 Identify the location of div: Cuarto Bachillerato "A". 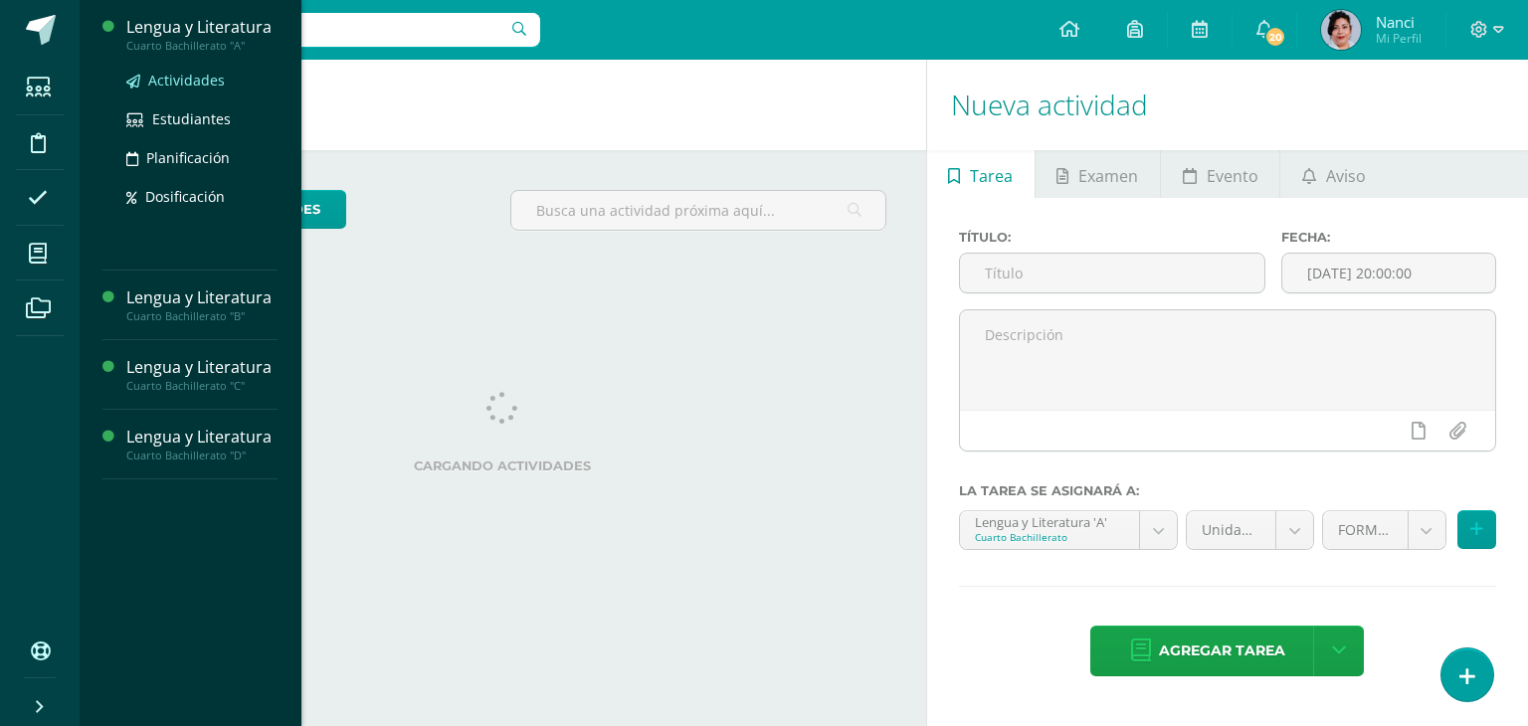
(202, 46).